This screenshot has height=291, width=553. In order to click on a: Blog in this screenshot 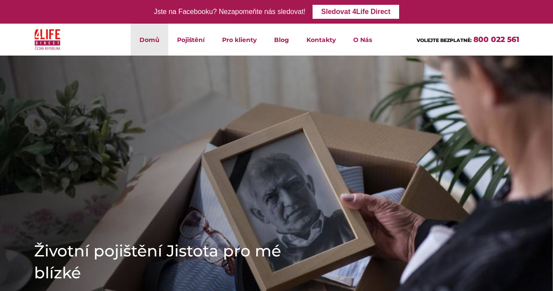, I will do `click(281, 39)`.